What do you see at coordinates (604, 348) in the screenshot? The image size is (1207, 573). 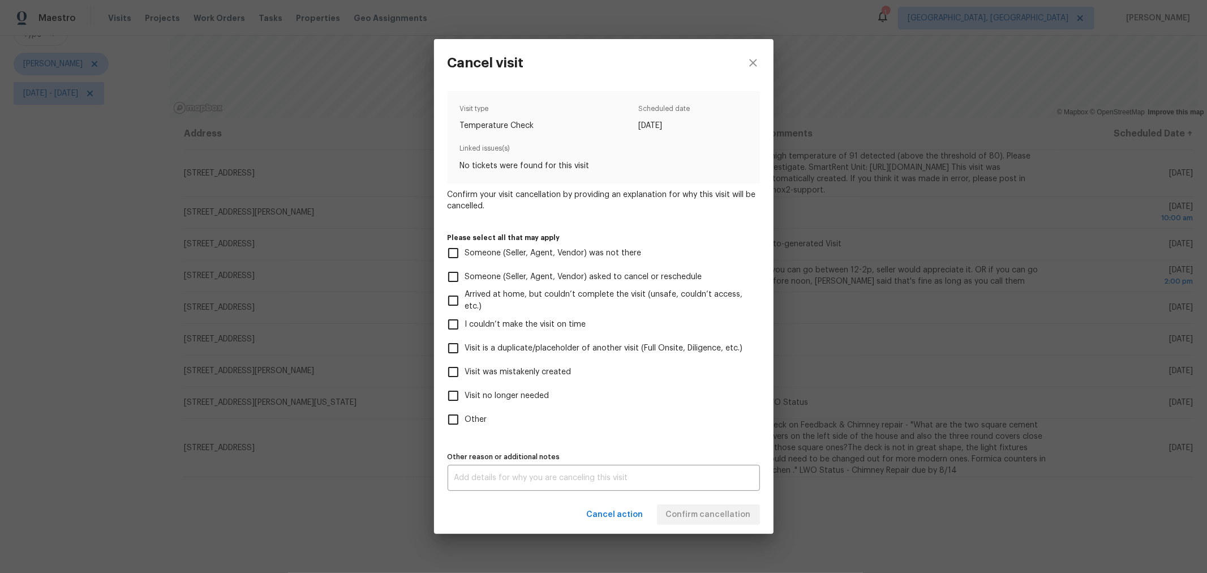 I see `span: Visit is a duplicate/placeholder of another visit (Full Onsite, Diligence, etc.)` at bounding box center [604, 348].